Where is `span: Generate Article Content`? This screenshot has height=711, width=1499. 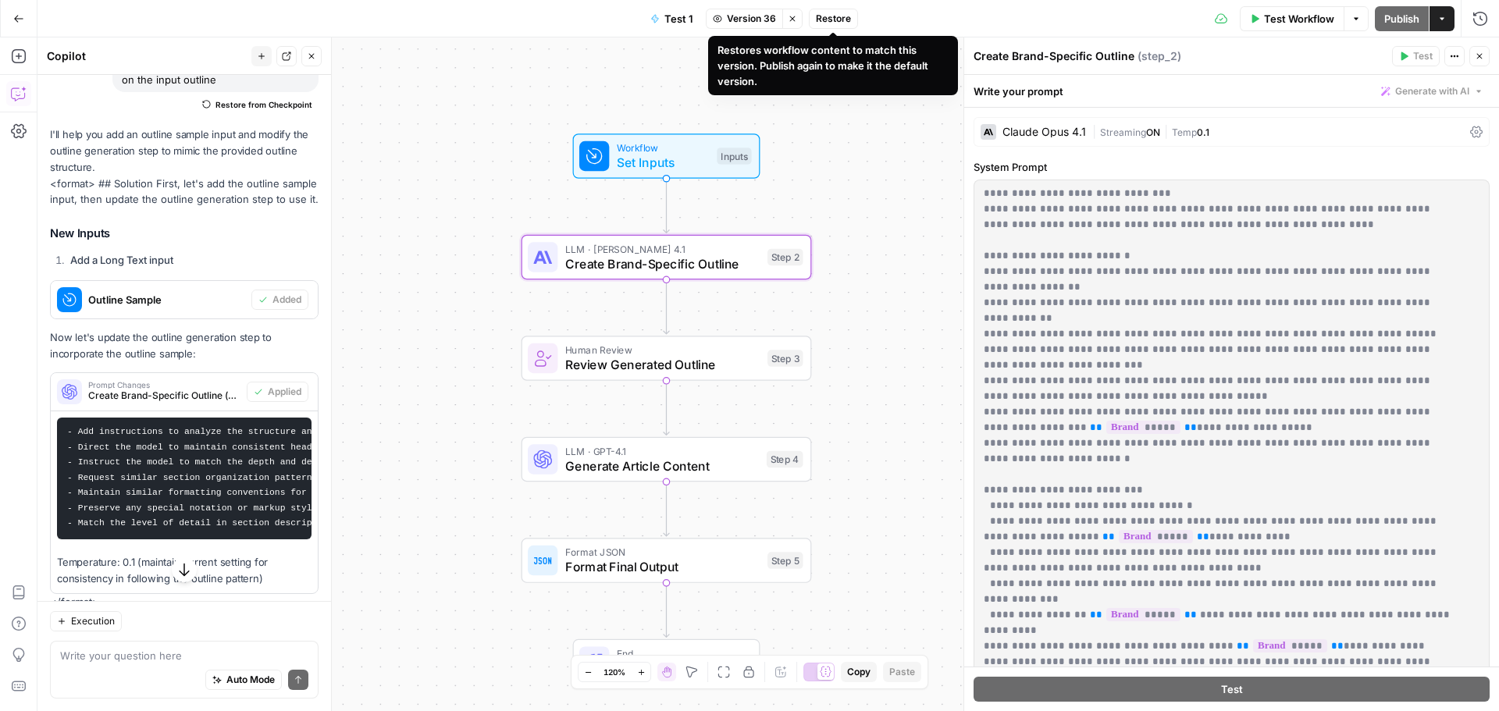 span: Generate Article Content is located at coordinates (662, 466).